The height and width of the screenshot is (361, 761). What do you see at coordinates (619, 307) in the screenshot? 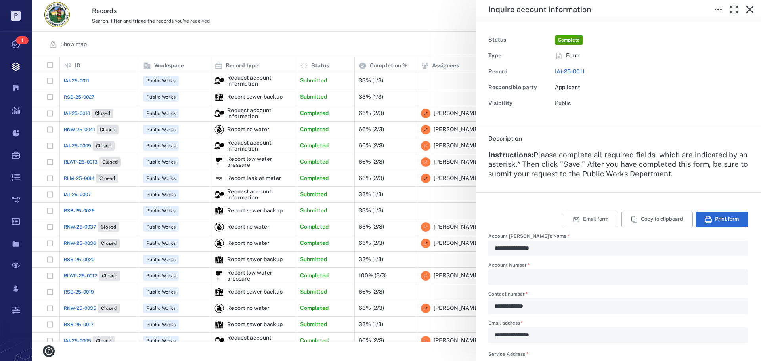
I see `div: Contact number` at bounding box center [619, 307].